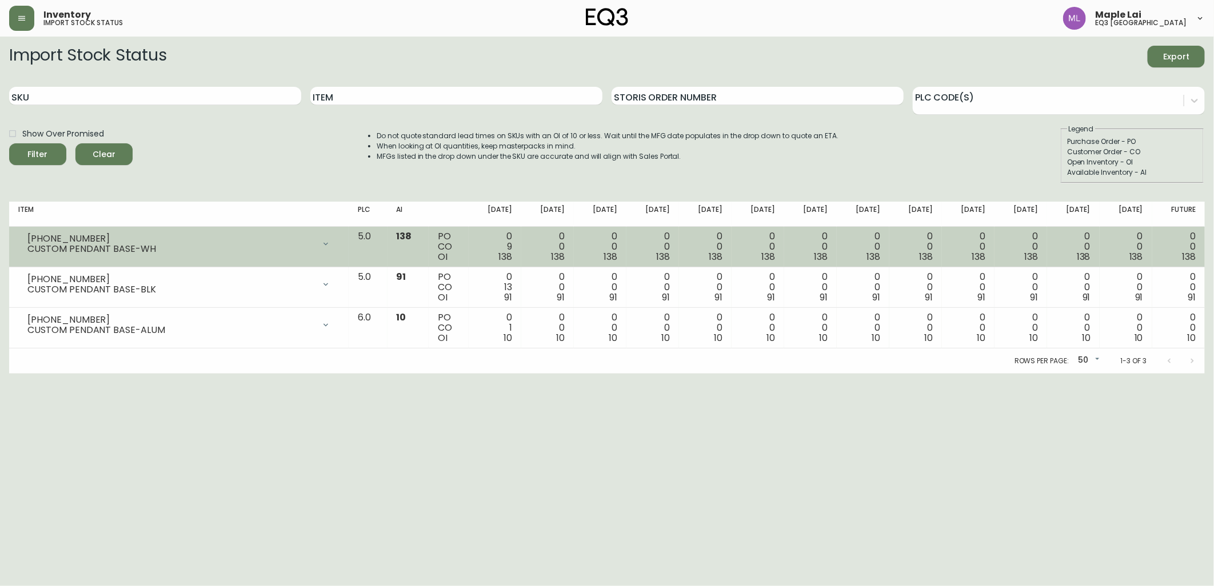 Image resolution: width=1214 pixels, height=586 pixels. Describe the element at coordinates (1074, 18) in the screenshot. I see `img: 61e28cffcf8cc9f4e300d877dd684943` at that location.